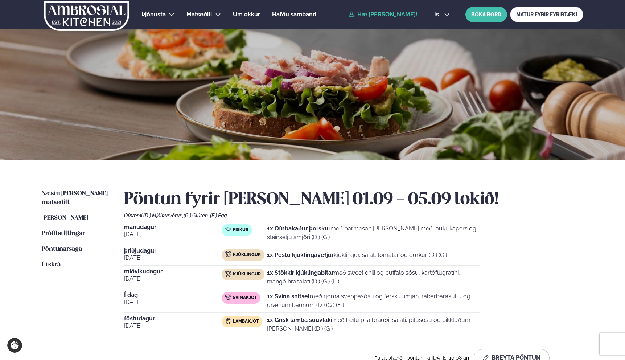 The width and height of the screenshot is (625, 360). What do you see at coordinates (241, 230) in the screenshot?
I see `span: Fiskur` at bounding box center [241, 230].